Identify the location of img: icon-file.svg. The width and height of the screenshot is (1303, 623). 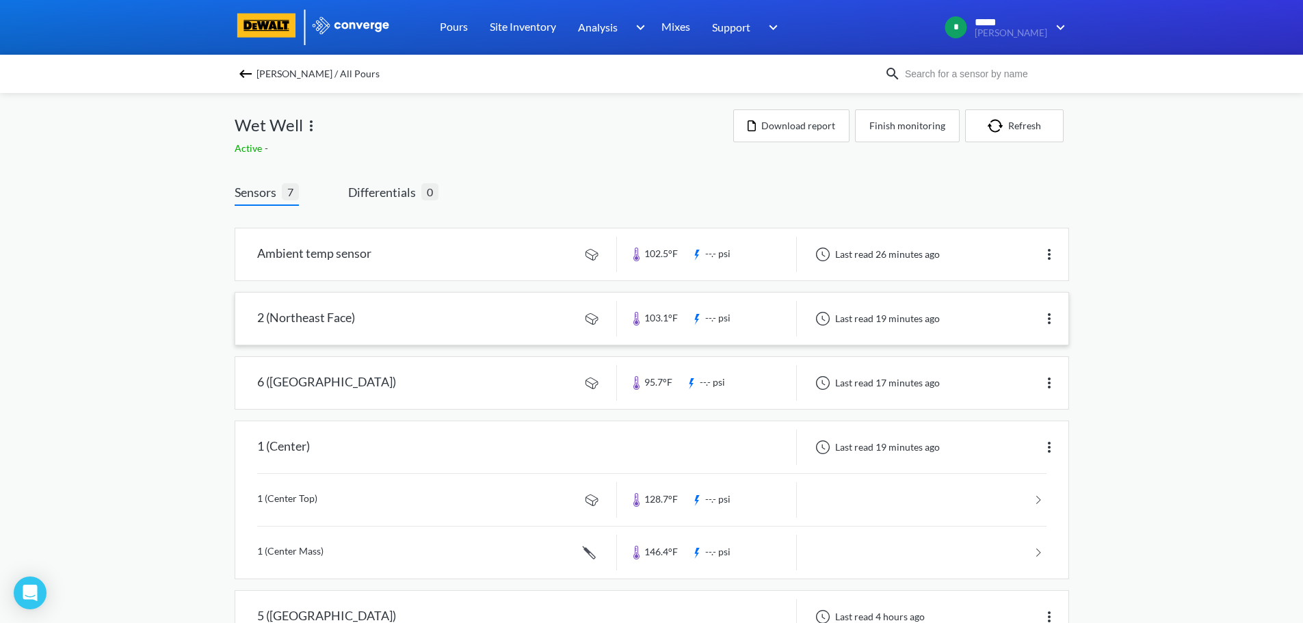
(752, 126).